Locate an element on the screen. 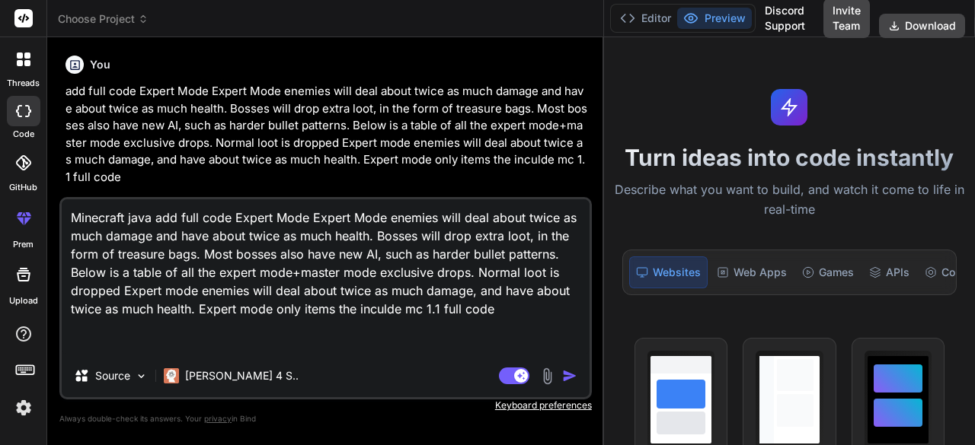 This screenshot has height=445, width=975. div: Websites is located at coordinates (668, 273).